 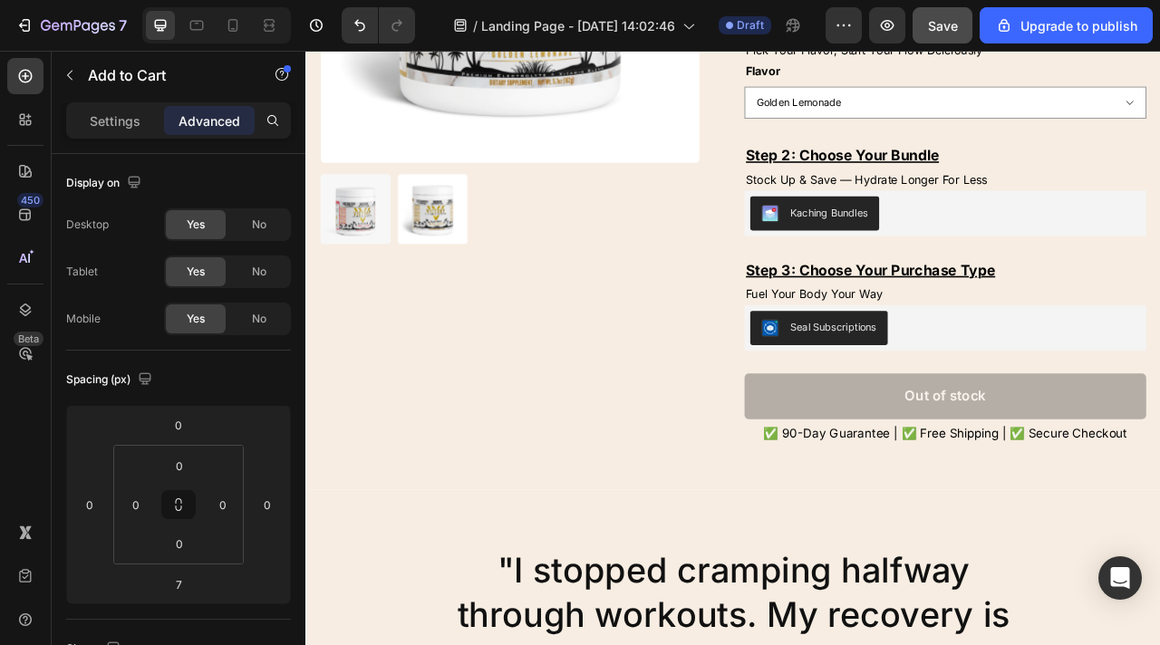 What do you see at coordinates (665, 205) in the screenshot?
I see `div: Kaching Bundles` at bounding box center [665, 205].